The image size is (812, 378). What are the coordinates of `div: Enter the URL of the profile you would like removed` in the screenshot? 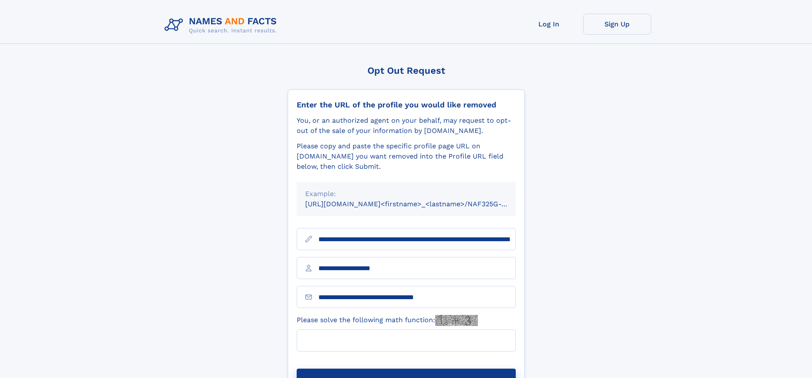 It's located at (406, 105).